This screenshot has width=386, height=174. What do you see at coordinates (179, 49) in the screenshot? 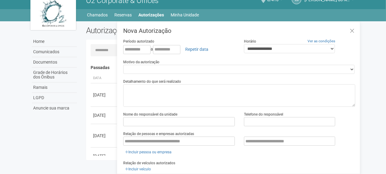
I see `div: a` at bounding box center [179, 49].